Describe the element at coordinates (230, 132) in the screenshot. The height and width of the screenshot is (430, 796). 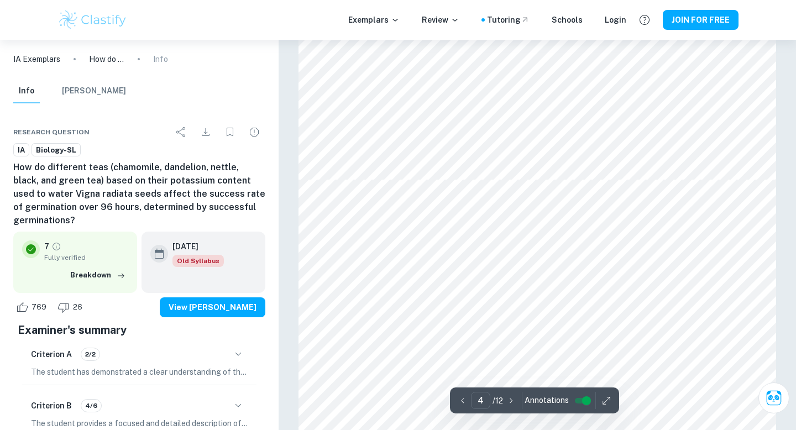
I see `div: Bookmark` at that location.